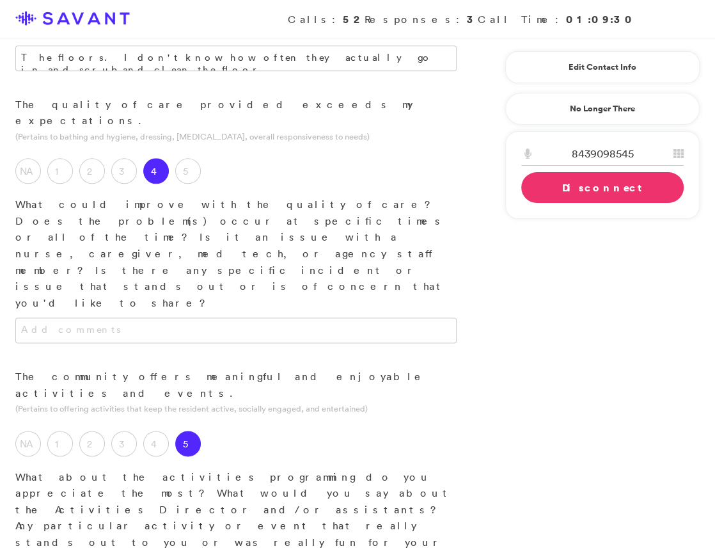  Describe the element at coordinates (236, 408) in the screenshot. I see `p: (Pertains to offering activities that keep the resident active, socially engaged, and entertained)` at that location.